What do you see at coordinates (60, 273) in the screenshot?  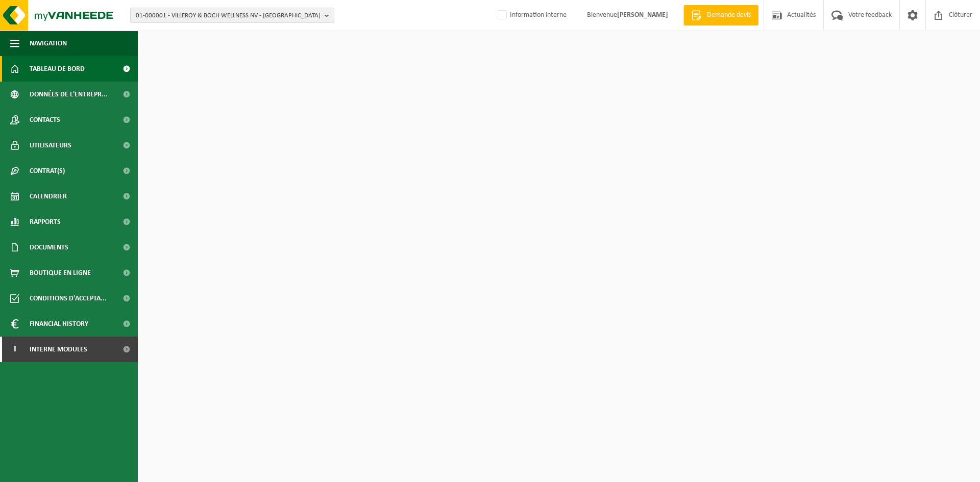 I see `span: Boutique en ligne` at bounding box center [60, 273].